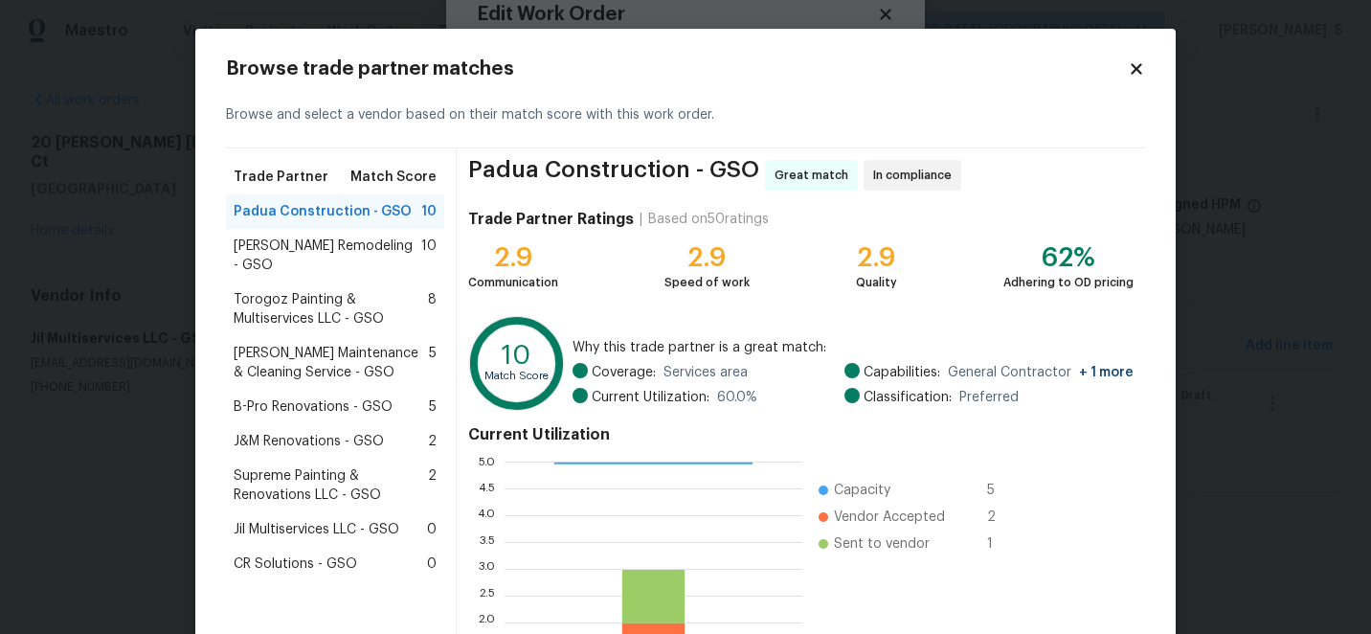 The image size is (1371, 634). Describe the element at coordinates (330, 309) in the screenshot. I see `span: Torogoz Painting & Multiservices LLC - GSO` at that location.